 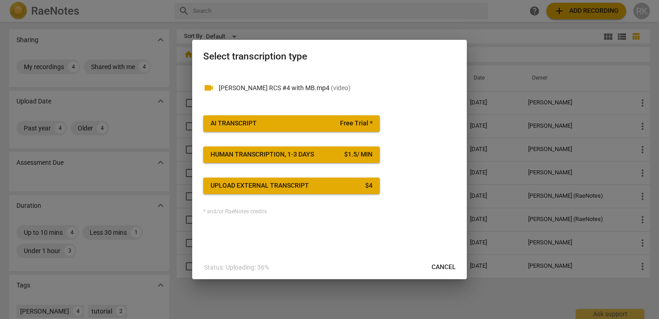 What do you see at coordinates (329, 56) in the screenshot?
I see `h2: Select transcription type` at bounding box center [329, 56].